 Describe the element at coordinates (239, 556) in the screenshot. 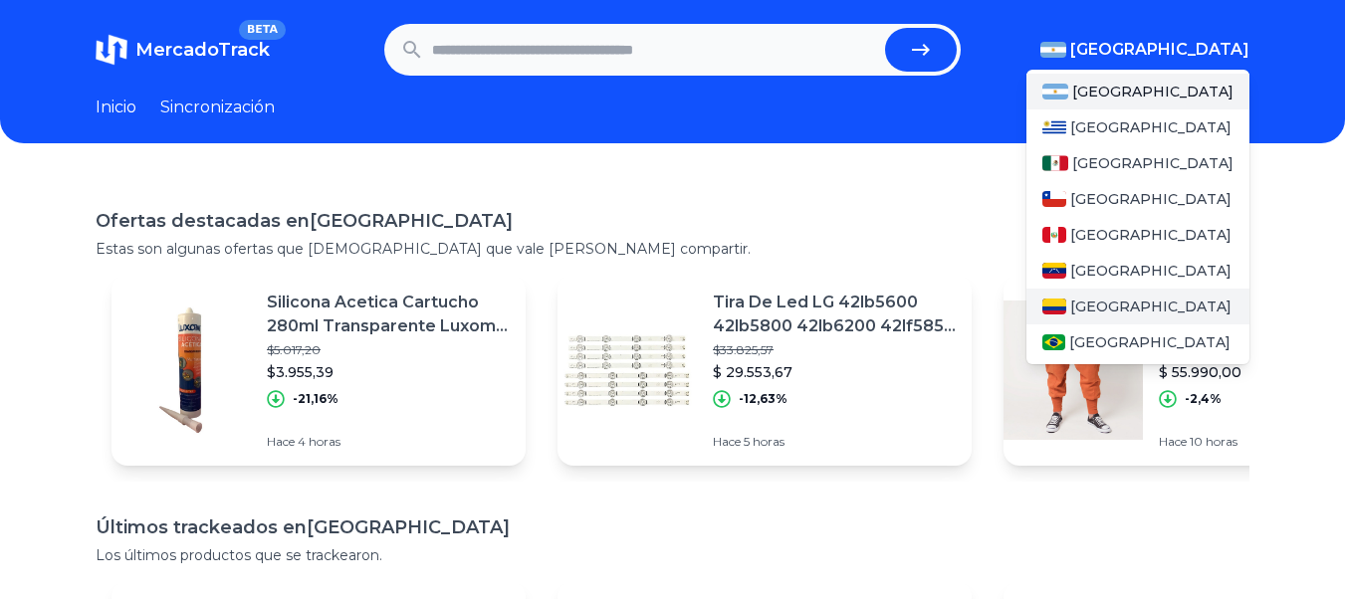

I see `font: Los últimos productos que se trackearon.` at that location.